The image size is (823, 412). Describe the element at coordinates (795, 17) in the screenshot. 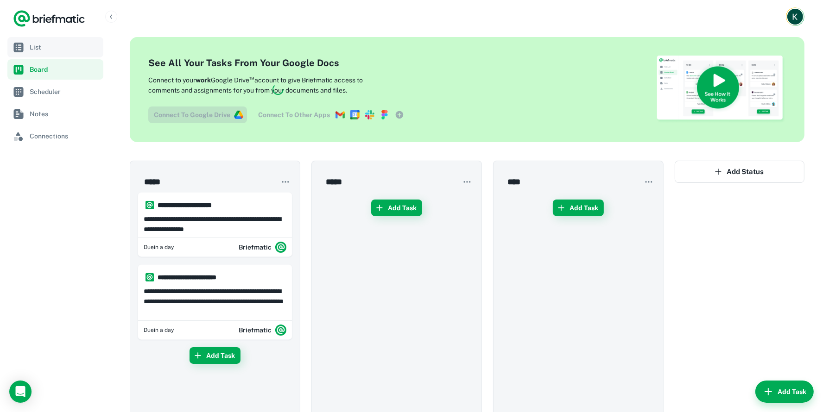

I see `img: Kate Forde` at that location.